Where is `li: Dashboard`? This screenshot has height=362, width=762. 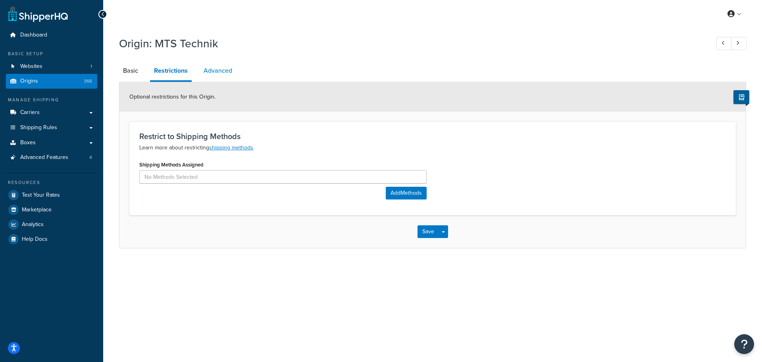
li: Dashboard is located at coordinates (52, 35).